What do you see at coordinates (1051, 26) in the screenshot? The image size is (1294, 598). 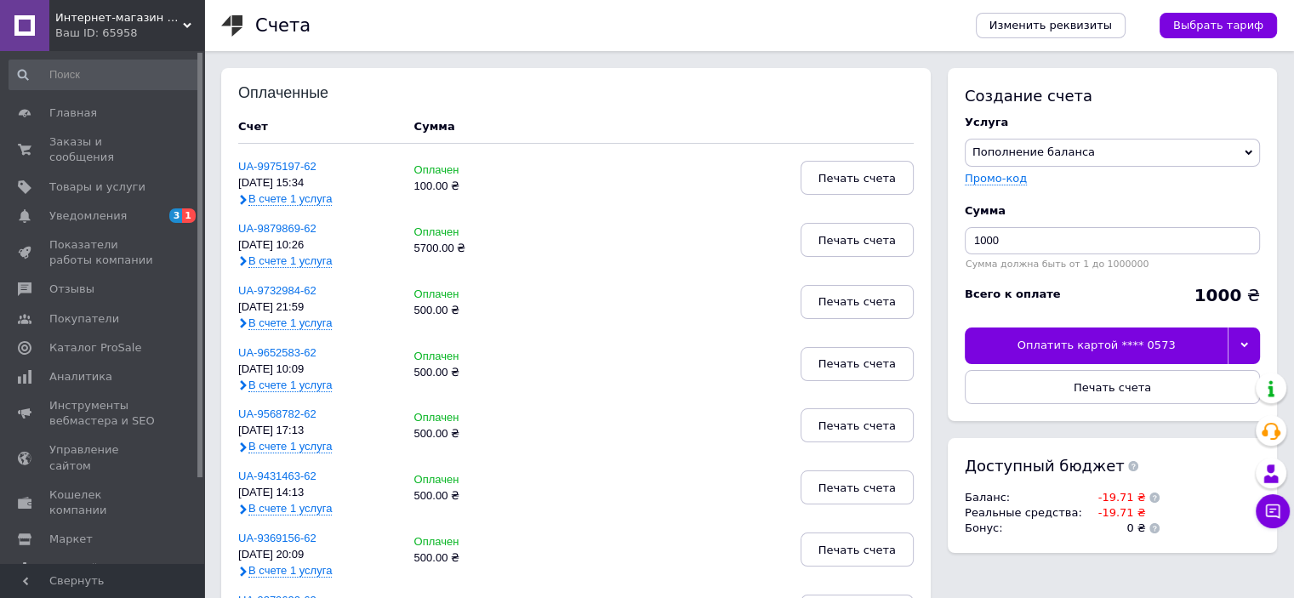 I see `span: Изменить реквизиты` at bounding box center [1051, 26].